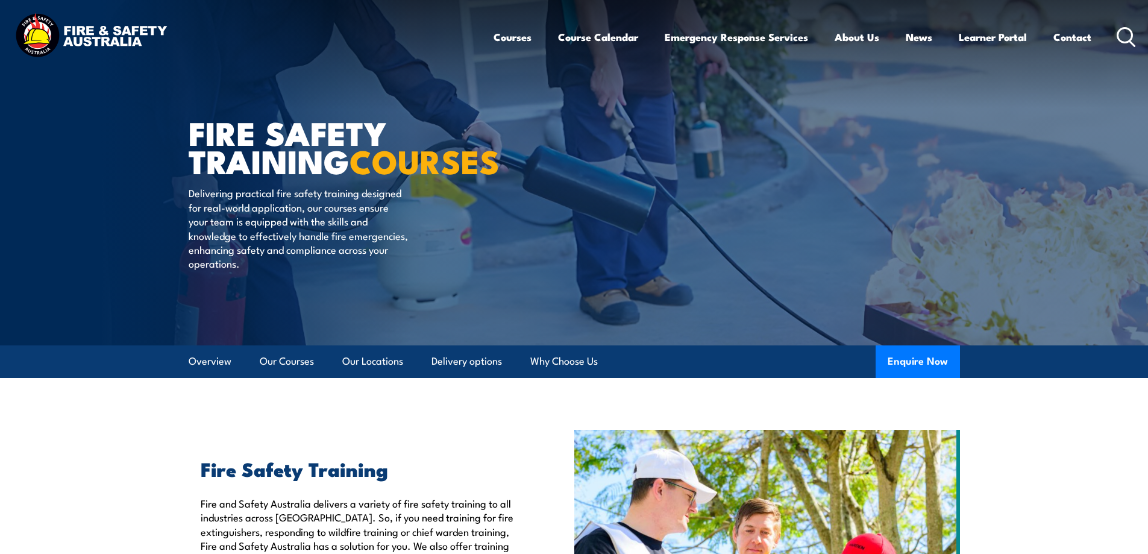 The height and width of the screenshot is (554, 1148). I want to click on strong: COURSES, so click(424, 160).